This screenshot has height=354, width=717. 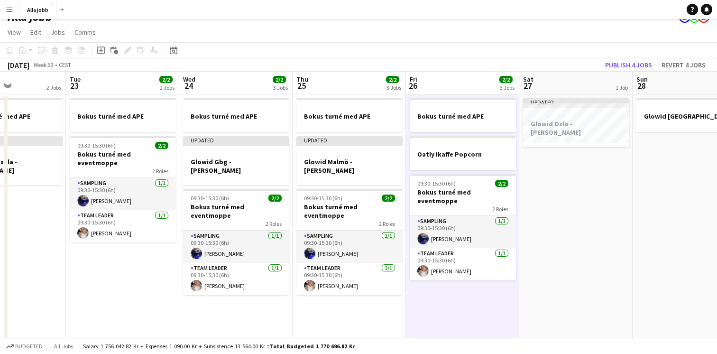 I want to click on span: Sun, so click(x=642, y=79).